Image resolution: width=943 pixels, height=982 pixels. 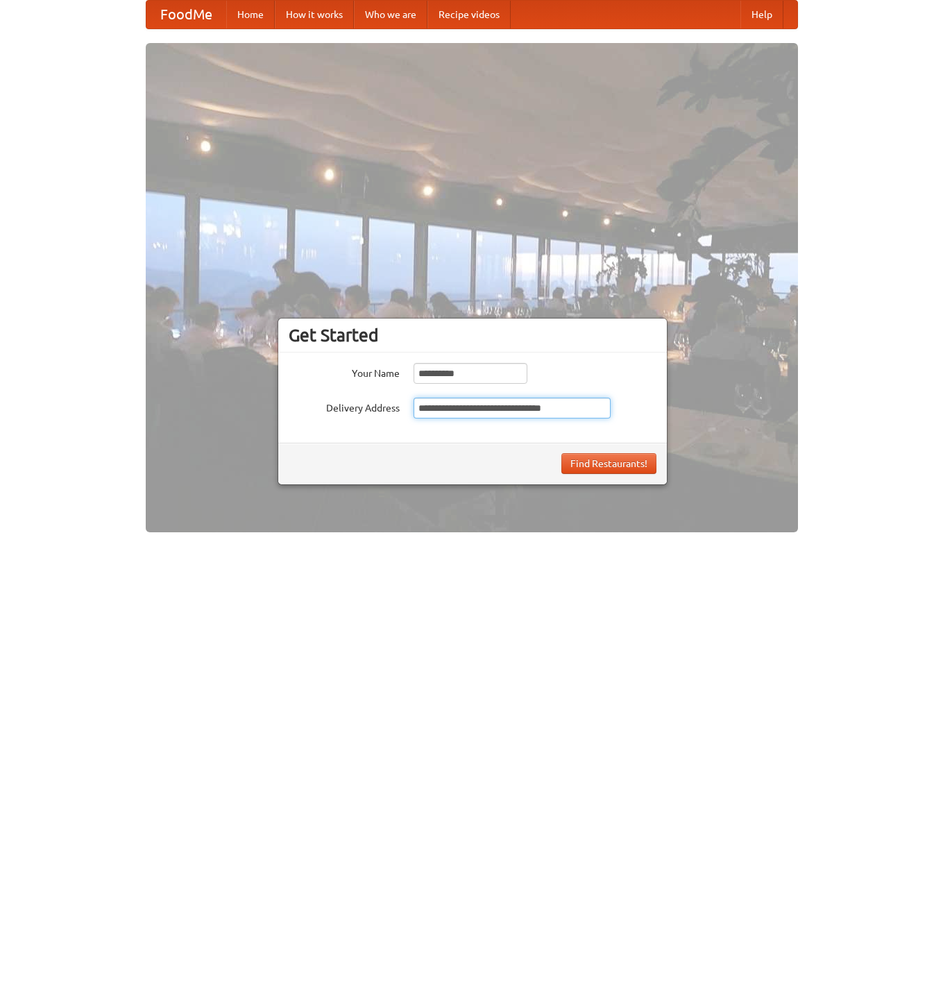 What do you see at coordinates (391, 15) in the screenshot?
I see `a: Who we are` at bounding box center [391, 15].